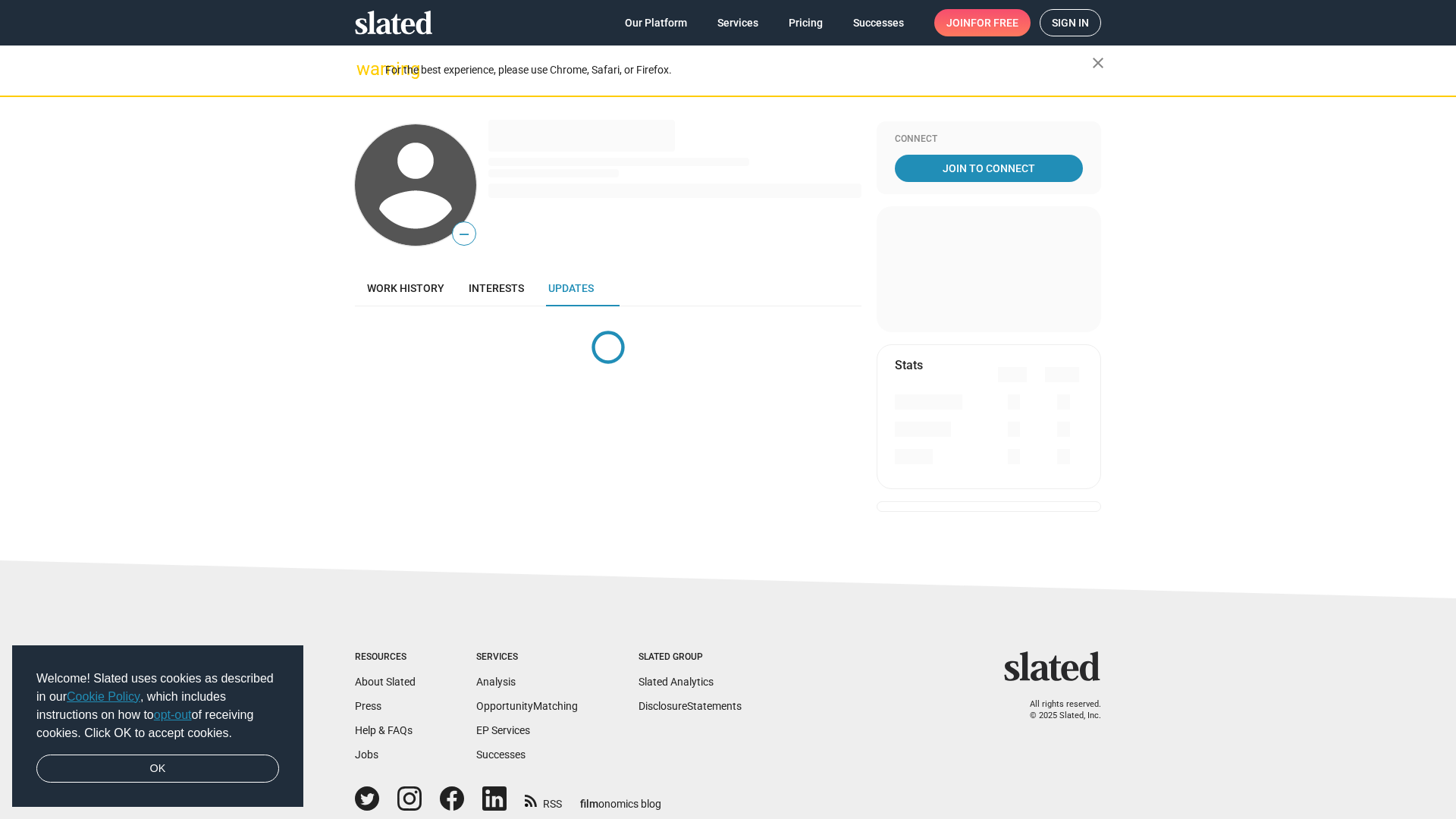  I want to click on a: Pricing, so click(806, 23).